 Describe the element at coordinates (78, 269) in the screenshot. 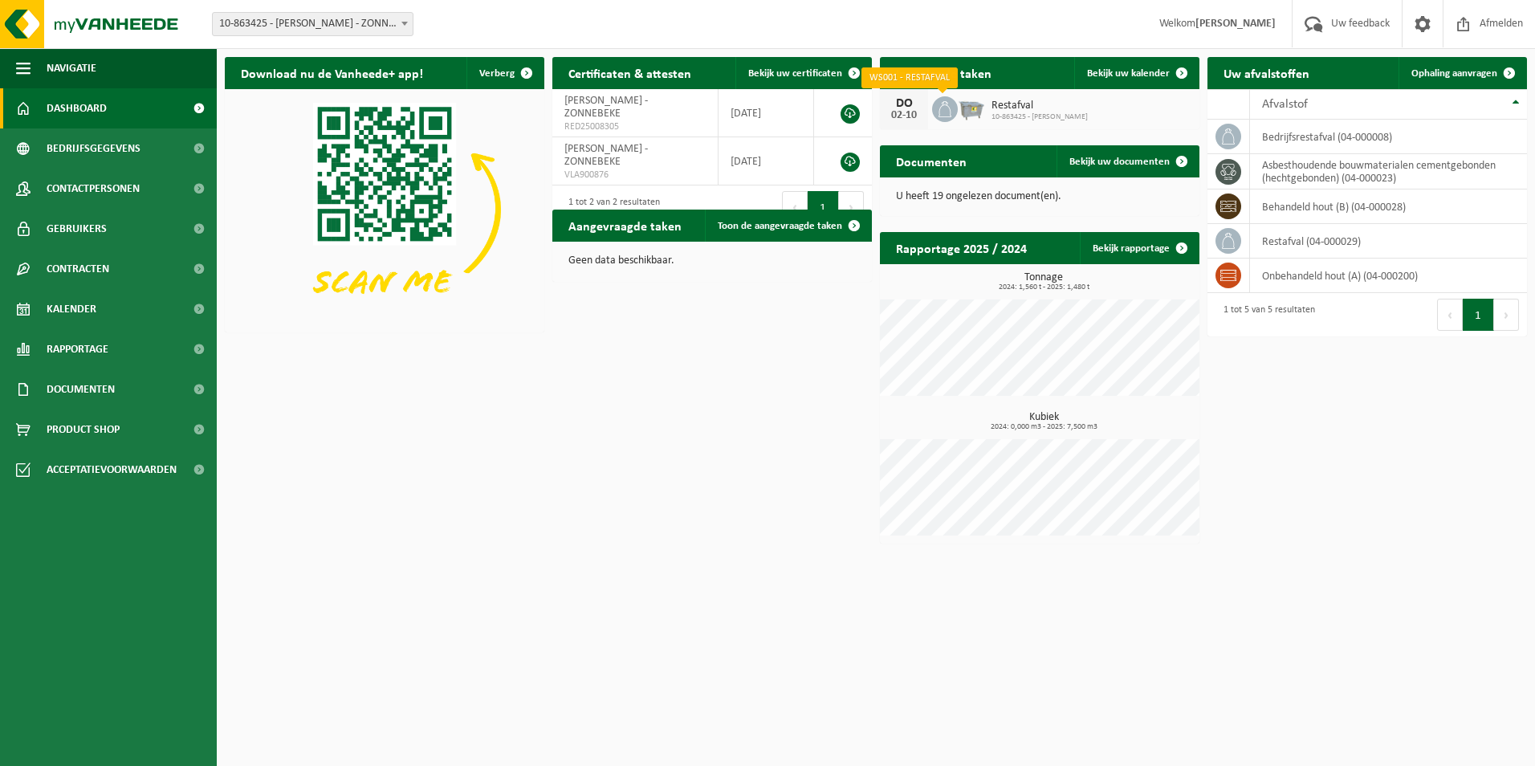

I see `span: Contracten` at that location.